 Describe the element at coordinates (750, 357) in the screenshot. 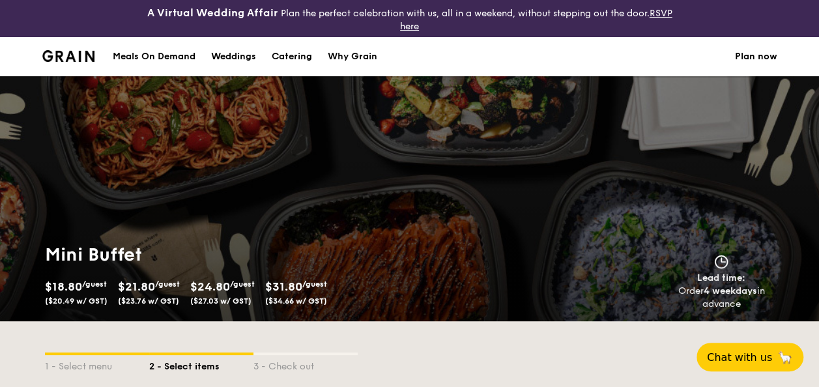

I see `button: Chat with us🦙` at that location.